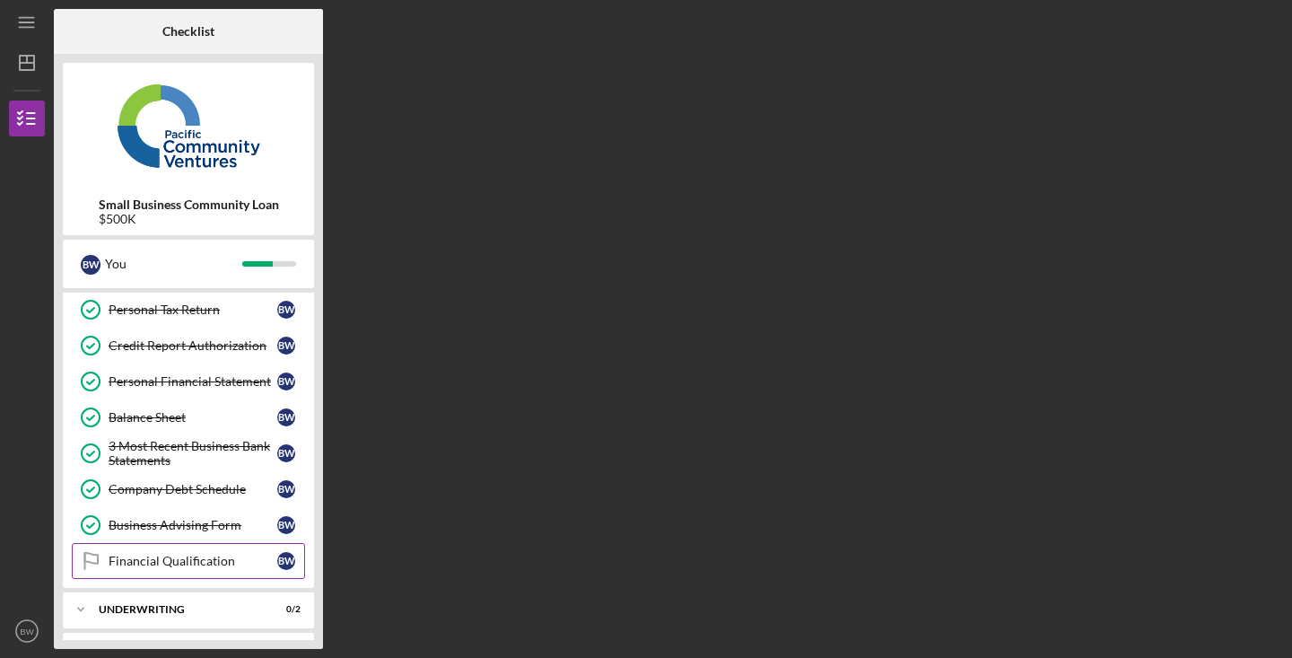 The height and width of the screenshot is (658, 1292). I want to click on div: Financial Qualification, so click(193, 561).